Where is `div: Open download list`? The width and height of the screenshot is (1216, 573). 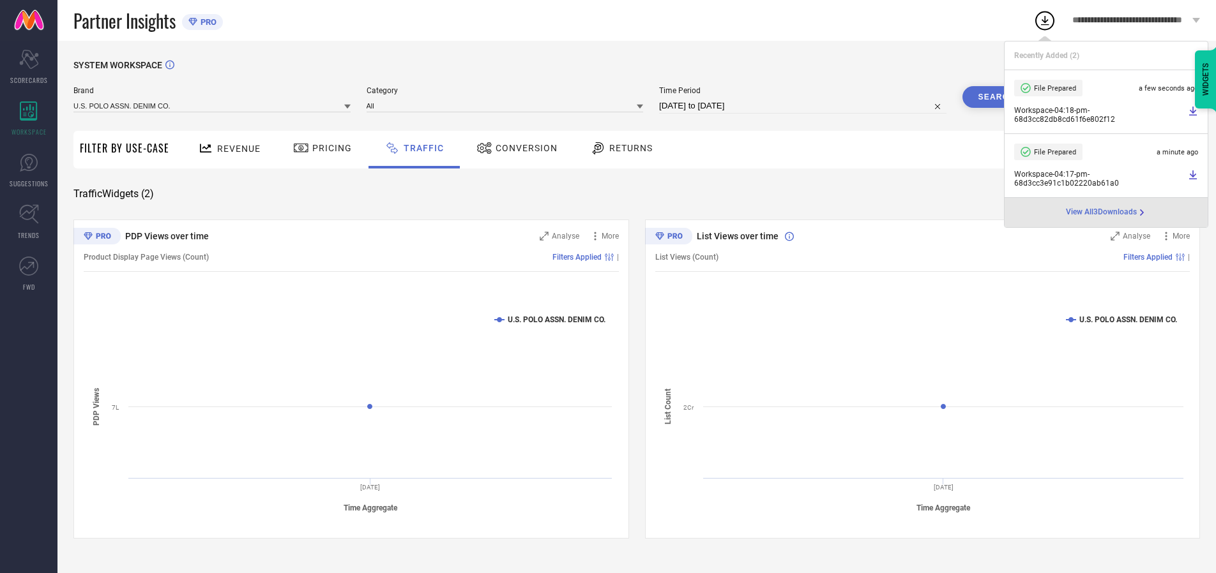 div: Open download list is located at coordinates (1045, 20).